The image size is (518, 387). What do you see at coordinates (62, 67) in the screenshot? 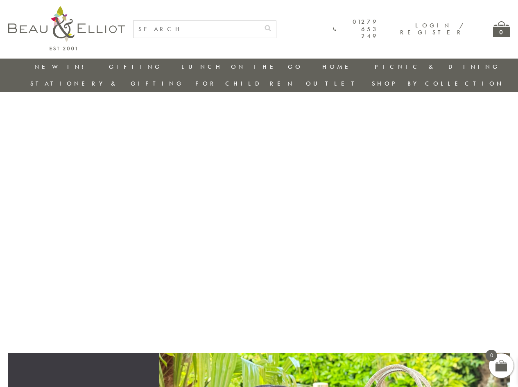
I see `a: New in!` at bounding box center [62, 67].